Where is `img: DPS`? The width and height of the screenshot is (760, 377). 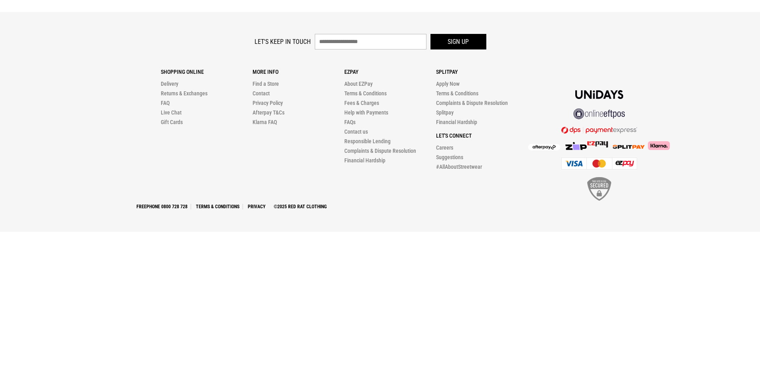 img: DPS is located at coordinates (600, 130).